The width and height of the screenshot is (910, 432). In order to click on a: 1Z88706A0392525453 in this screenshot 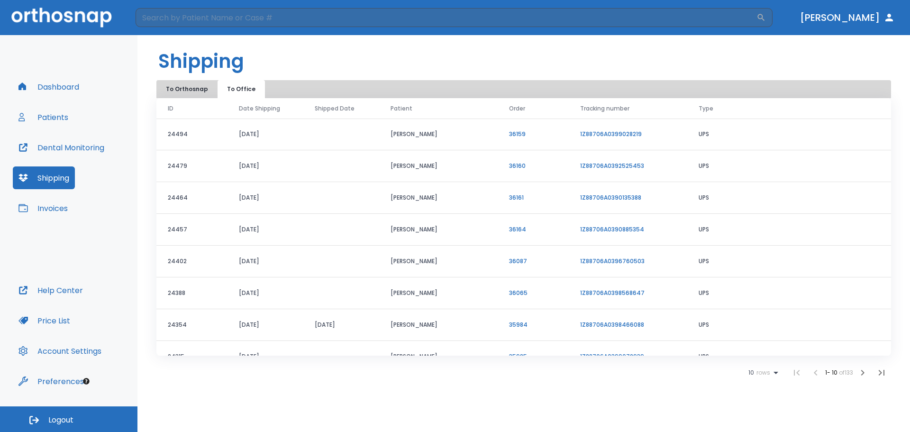, I will do `click(612, 166)`.